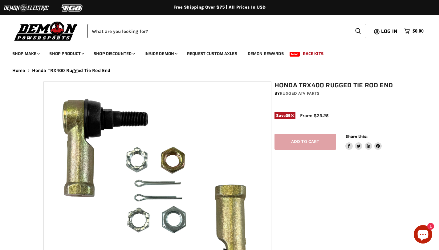 Image resolution: width=439 pixels, height=250 pixels. What do you see at coordinates (423, 235) in the screenshot?
I see `inbox-online-store-chat: Shopify online store chat` at bounding box center [423, 235].